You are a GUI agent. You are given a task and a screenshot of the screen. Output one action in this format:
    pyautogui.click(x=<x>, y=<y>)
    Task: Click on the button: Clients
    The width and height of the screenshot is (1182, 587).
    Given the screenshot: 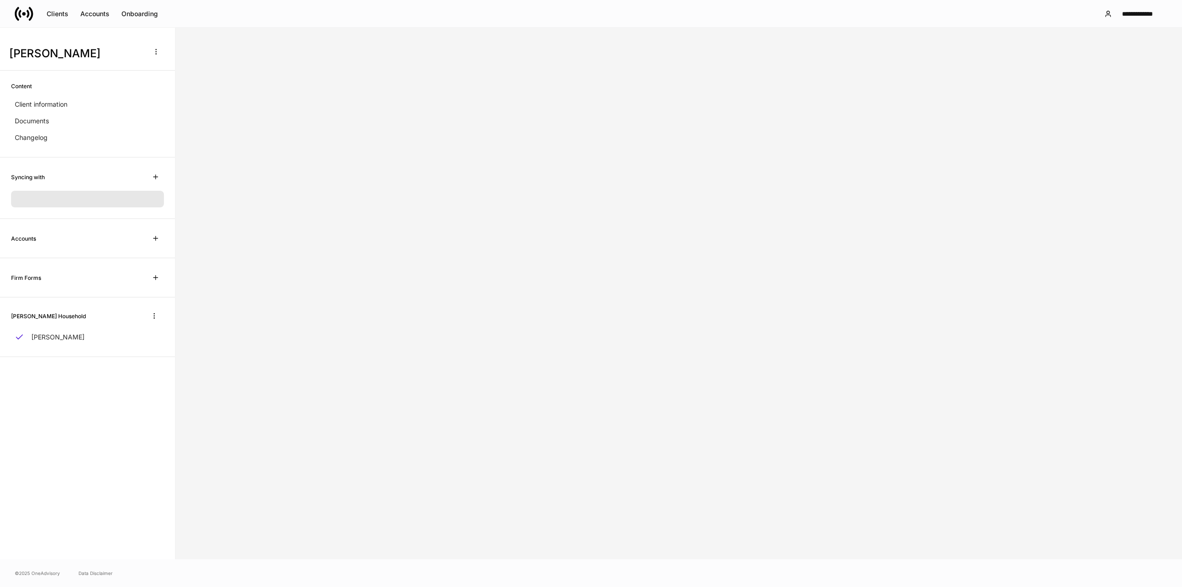 What is the action you would take?
    pyautogui.click(x=57, y=14)
    